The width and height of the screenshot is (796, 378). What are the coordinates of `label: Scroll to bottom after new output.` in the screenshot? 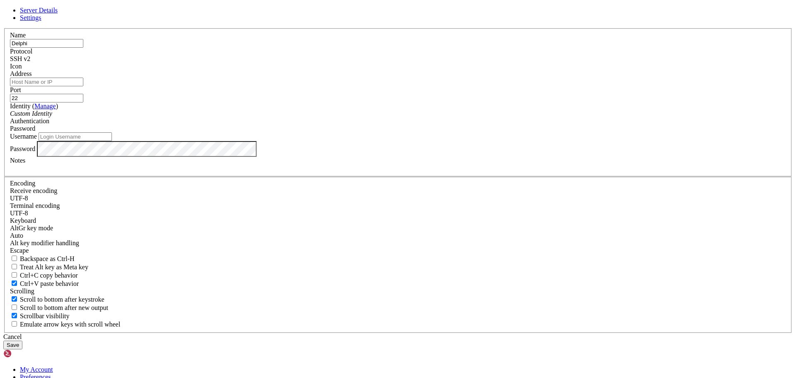 It's located at (59, 307).